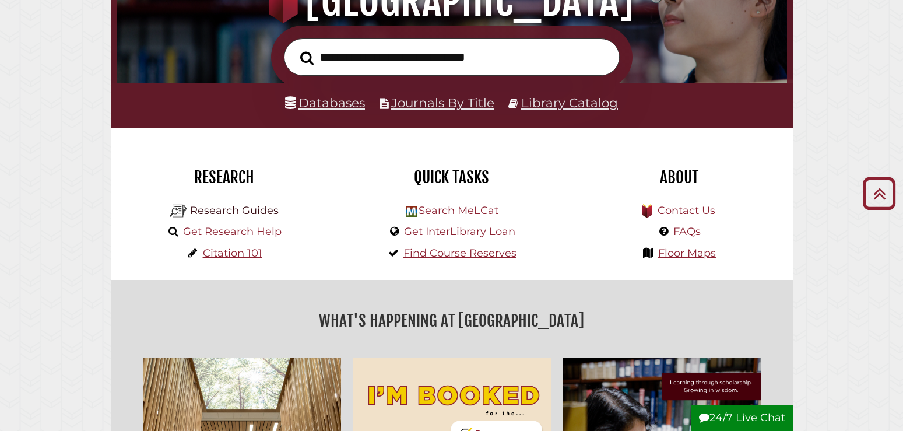  What do you see at coordinates (686, 211) in the screenshot?
I see `a: Contact Us` at bounding box center [686, 211].